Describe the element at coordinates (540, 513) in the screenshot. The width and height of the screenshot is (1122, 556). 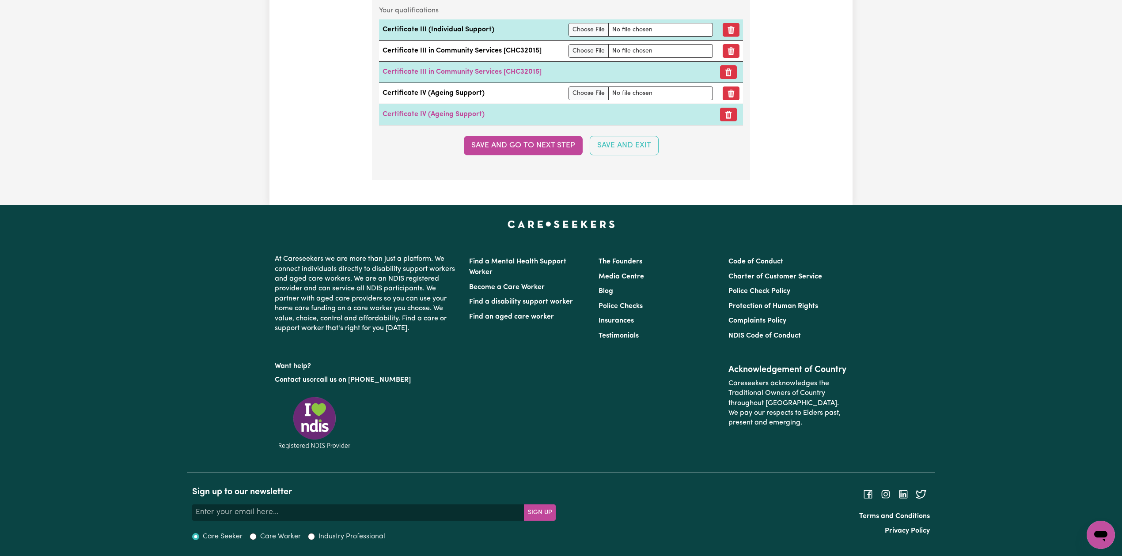
I see `button: Subscribe` at that location.